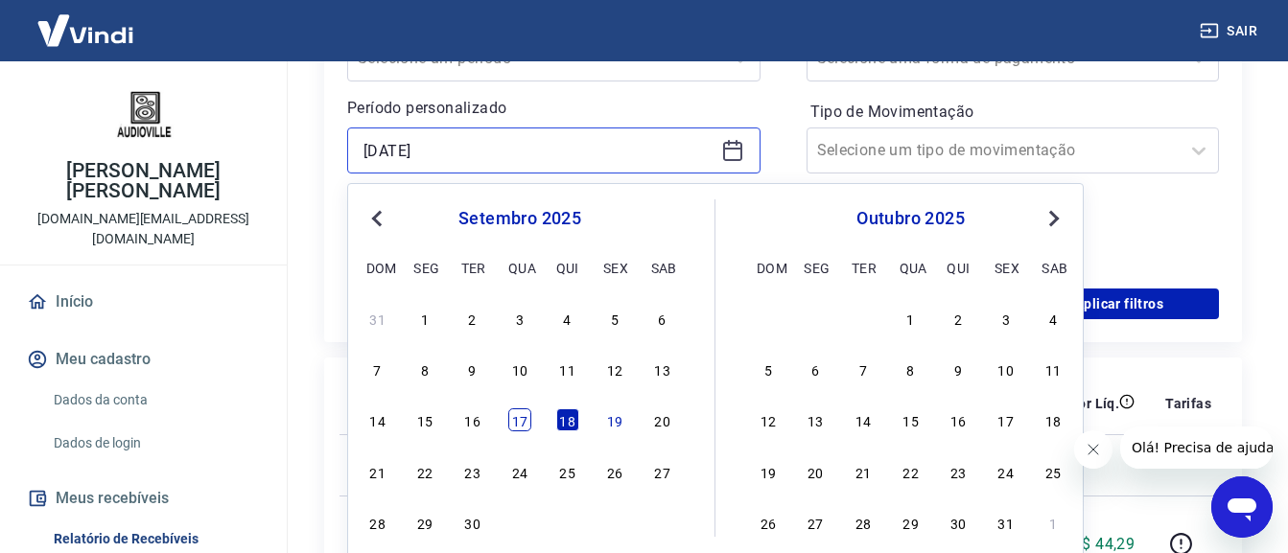 Image resolution: width=1288 pixels, height=553 pixels. What do you see at coordinates (154, 443) in the screenshot?
I see `a: Dados de login` at bounding box center [154, 443].